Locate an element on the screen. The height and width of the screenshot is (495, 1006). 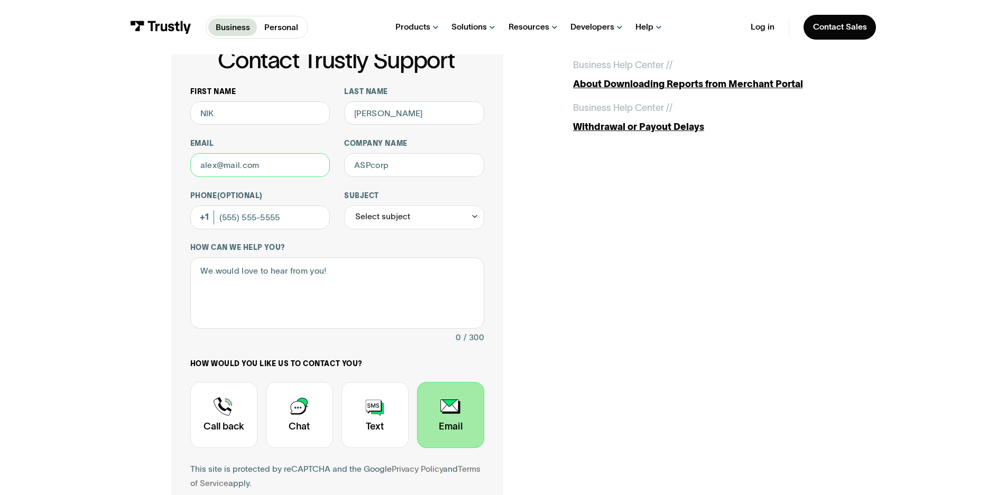
div: Developers is located at coordinates (592, 27).